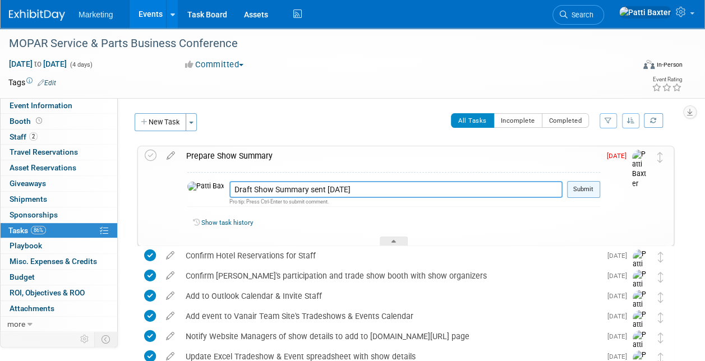  I want to click on span: Travel Reservations, so click(44, 152).